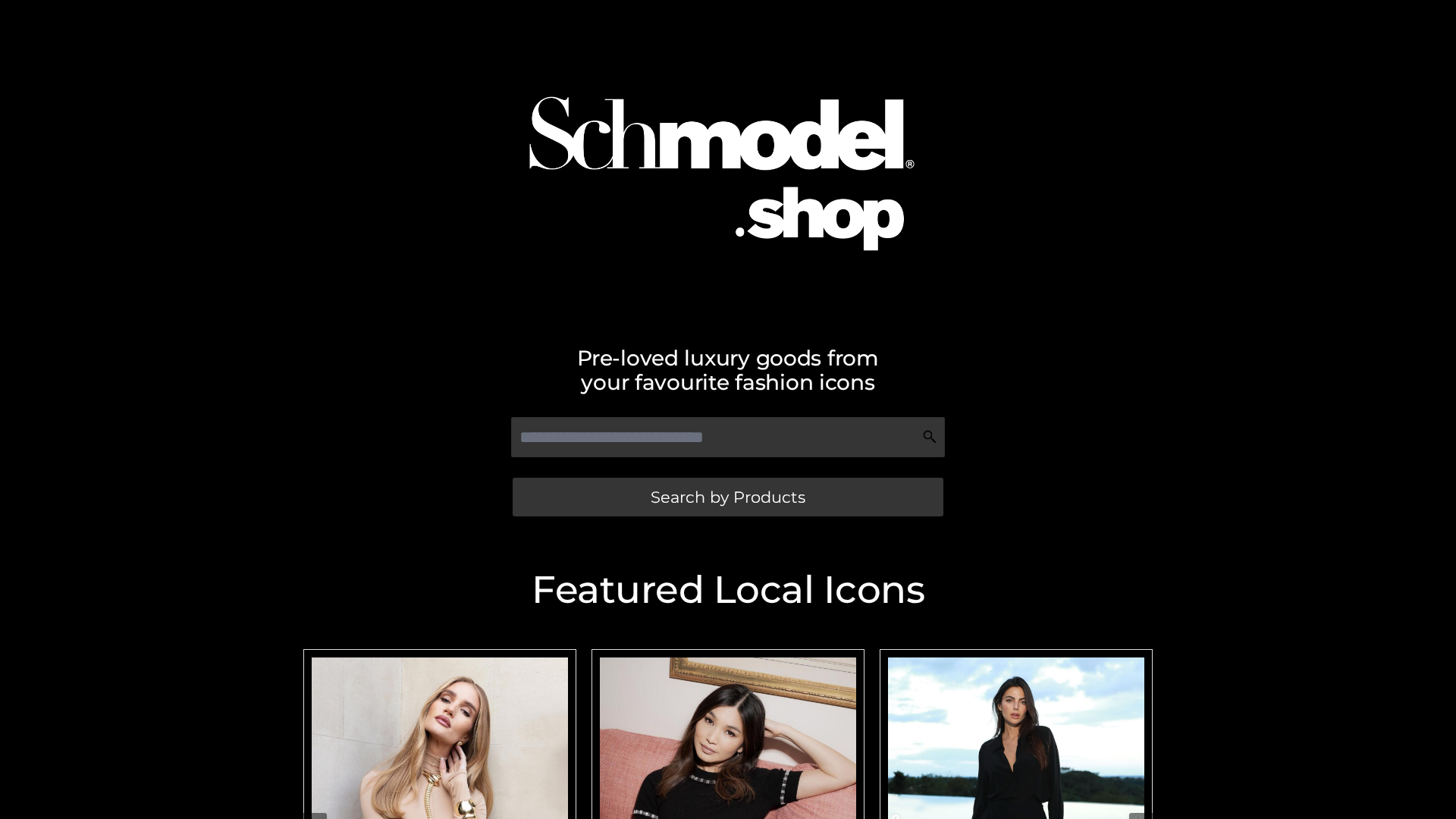  Describe the element at coordinates (728, 496) in the screenshot. I see `span: Search by Products` at that location.